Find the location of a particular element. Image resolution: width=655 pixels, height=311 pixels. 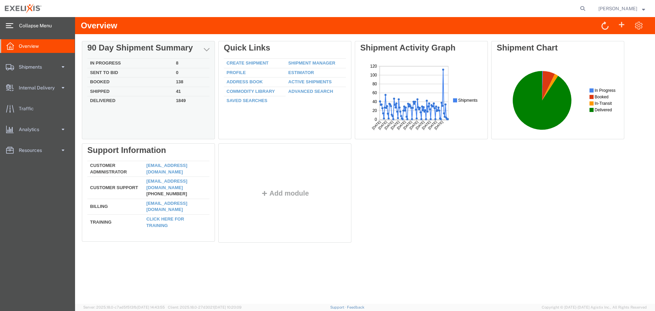

td: Sent To Bid is located at coordinates (55, 56).